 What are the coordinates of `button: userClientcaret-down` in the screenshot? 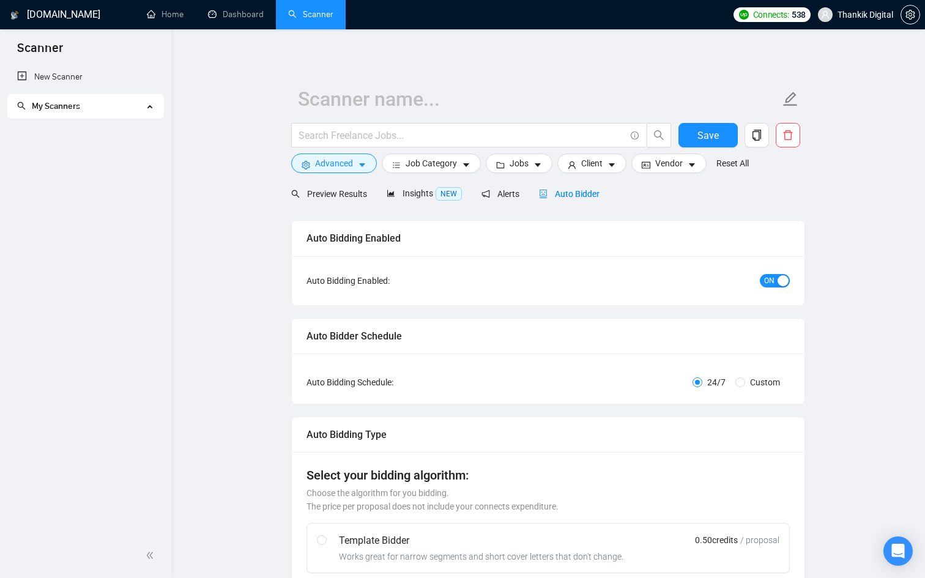 It's located at (591, 163).